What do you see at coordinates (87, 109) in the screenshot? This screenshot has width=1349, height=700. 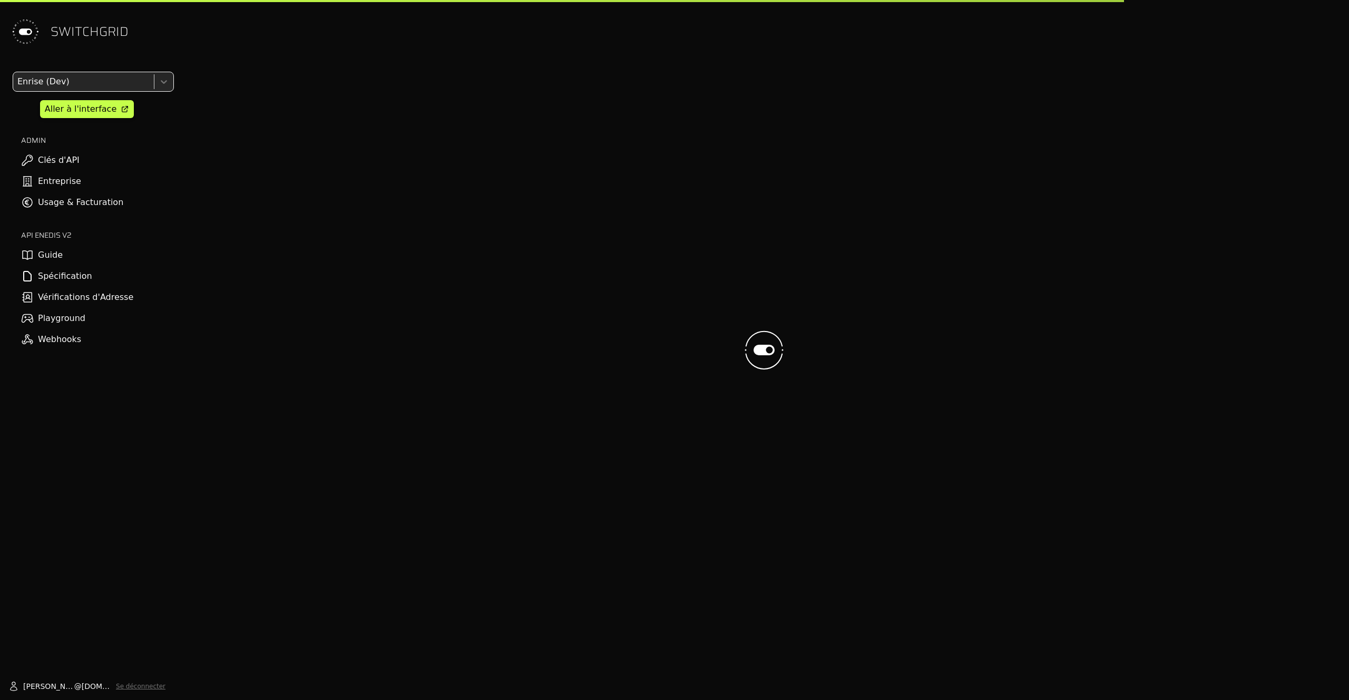 I see `a: Aller à l'interface` at bounding box center [87, 109].